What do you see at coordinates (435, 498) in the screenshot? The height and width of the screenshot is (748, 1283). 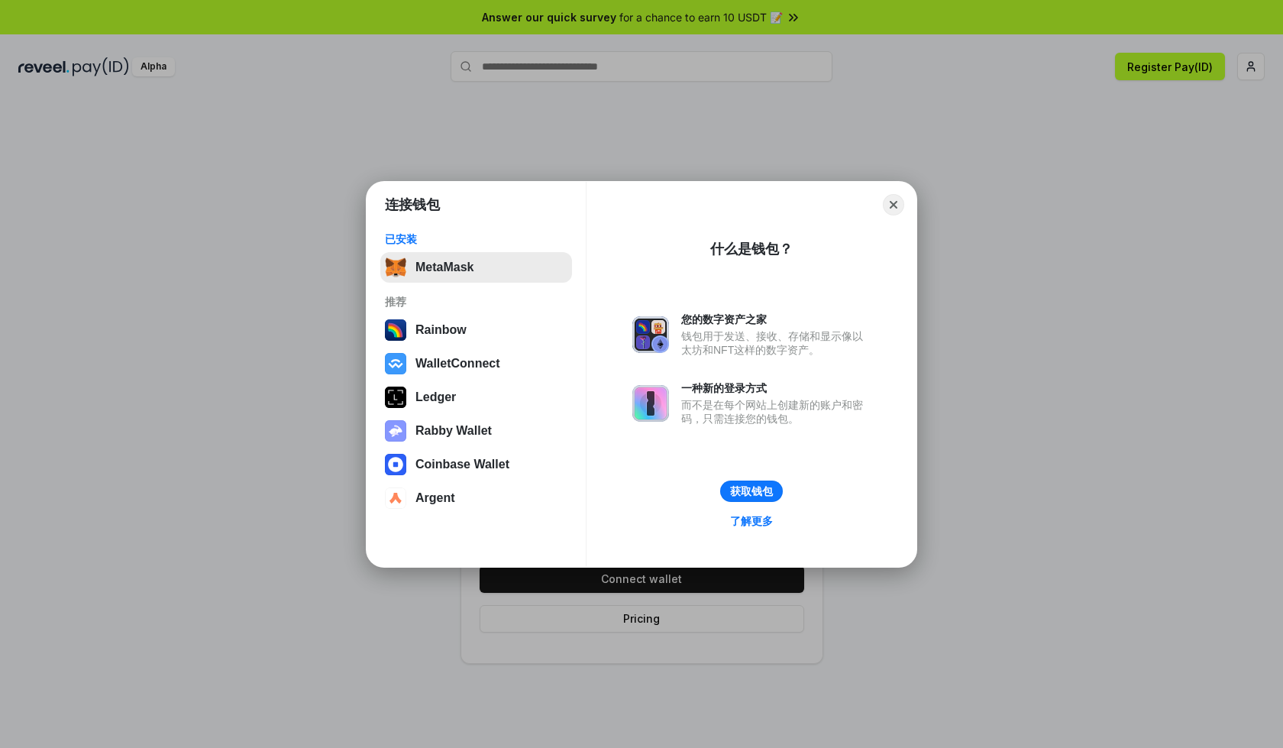 I see `div: Argent` at bounding box center [435, 498].